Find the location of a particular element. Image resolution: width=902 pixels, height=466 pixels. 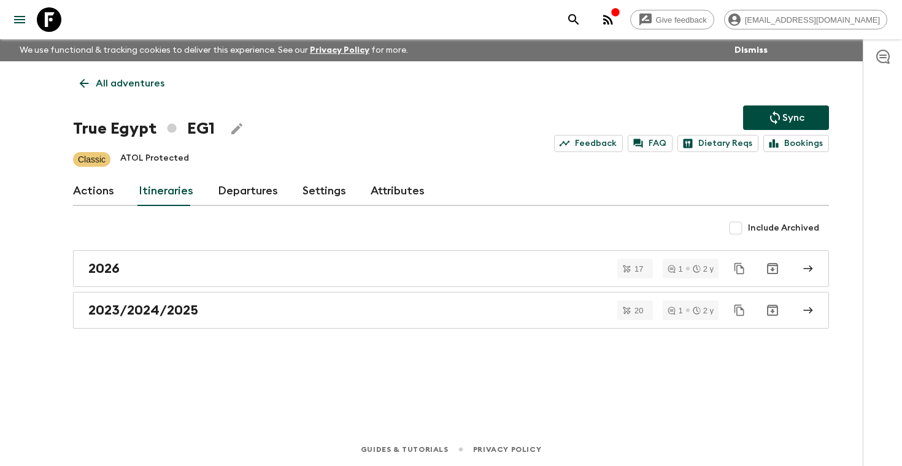

button: menu is located at coordinates (20, 20).